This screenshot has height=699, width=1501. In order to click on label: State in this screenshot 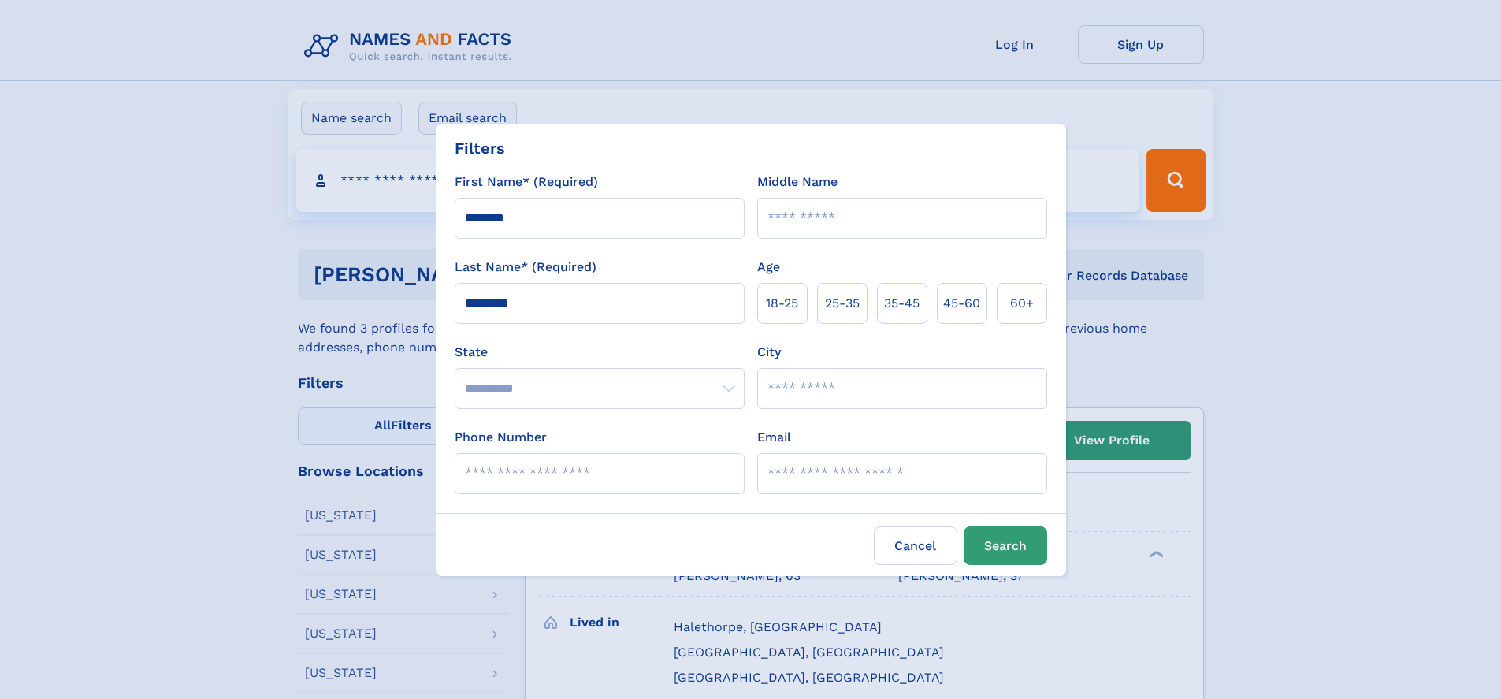, I will do `click(600, 352)`.